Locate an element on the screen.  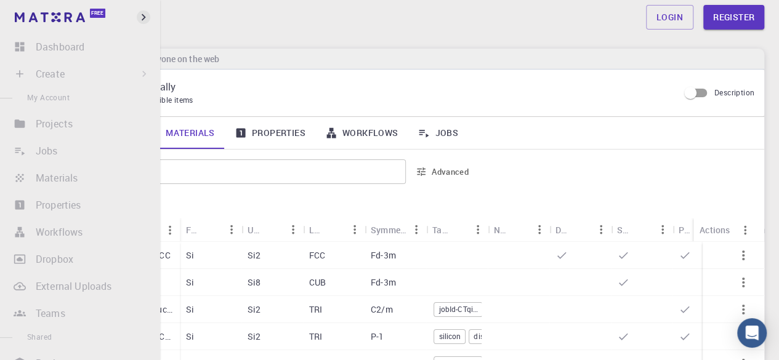
a: Properties is located at coordinates (270, 133).